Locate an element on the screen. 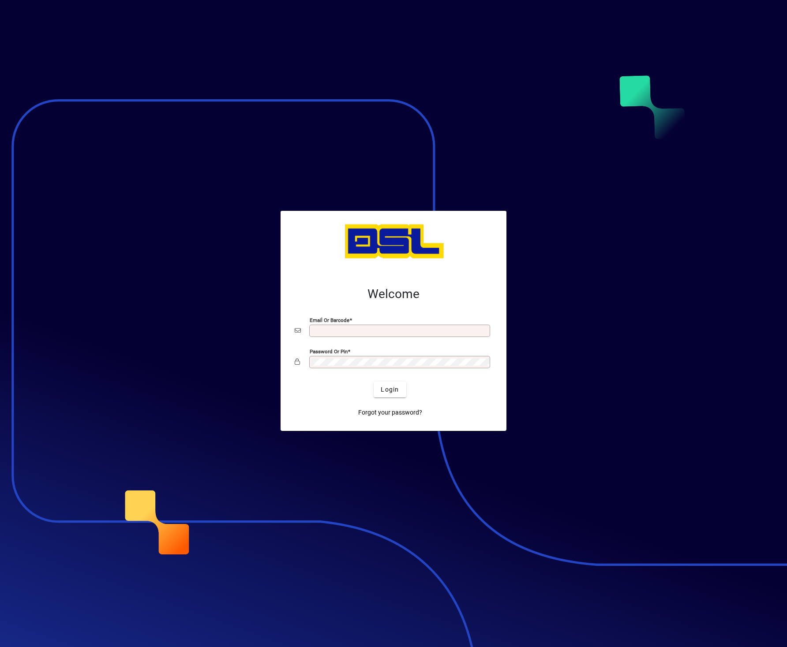 The height and width of the screenshot is (647, 787). mat-label: Email or Barcode is located at coordinates (330, 320).